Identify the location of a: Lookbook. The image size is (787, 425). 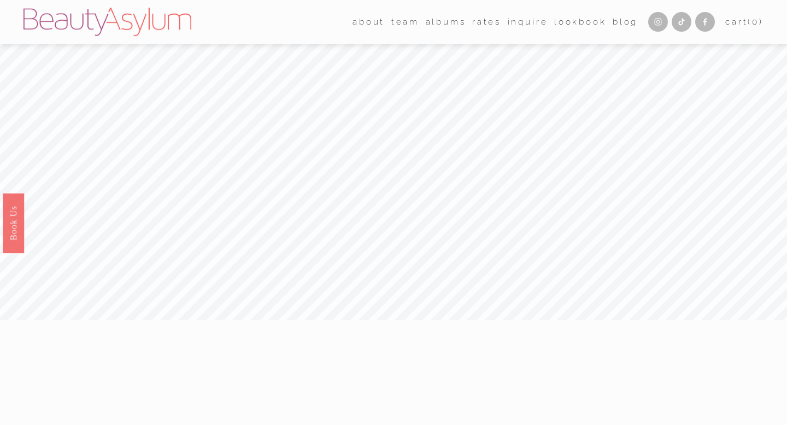
(580, 22).